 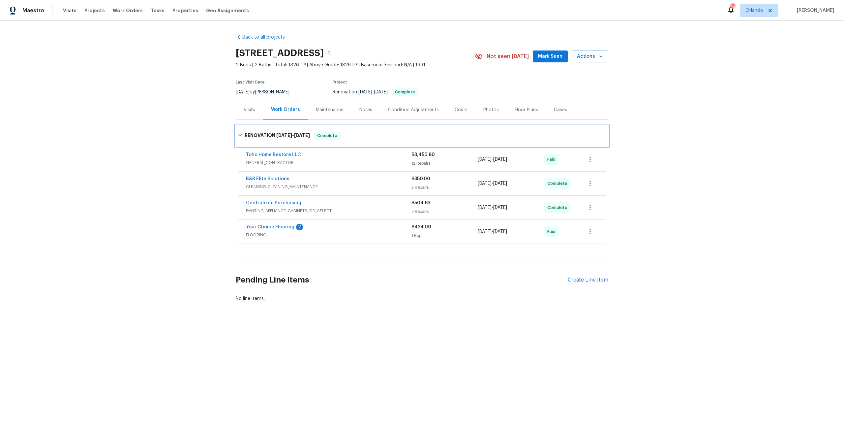 What do you see at coordinates (277, 136) in the screenshot?
I see `h6: RENOVATION` at bounding box center [277, 136].